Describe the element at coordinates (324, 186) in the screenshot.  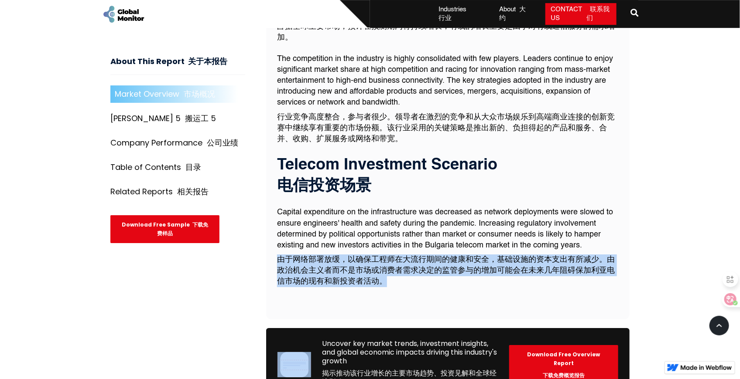
I see `font: 电信投资场景` at that location.